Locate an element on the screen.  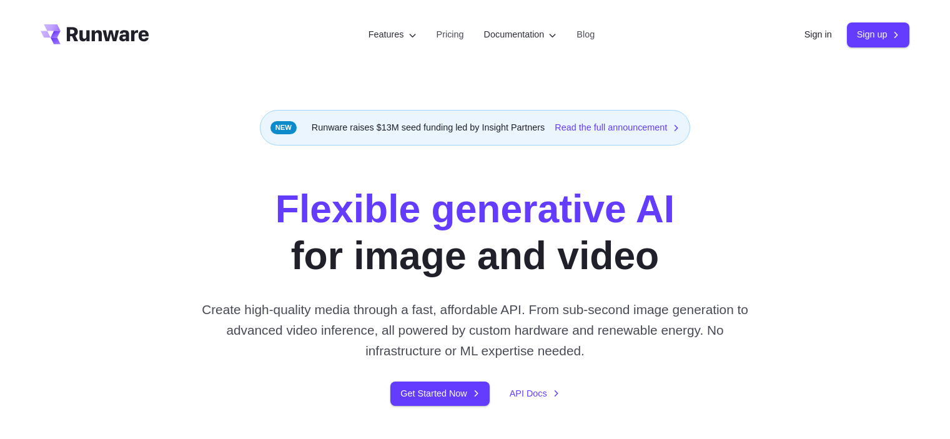
a: Sign up is located at coordinates (878, 34).